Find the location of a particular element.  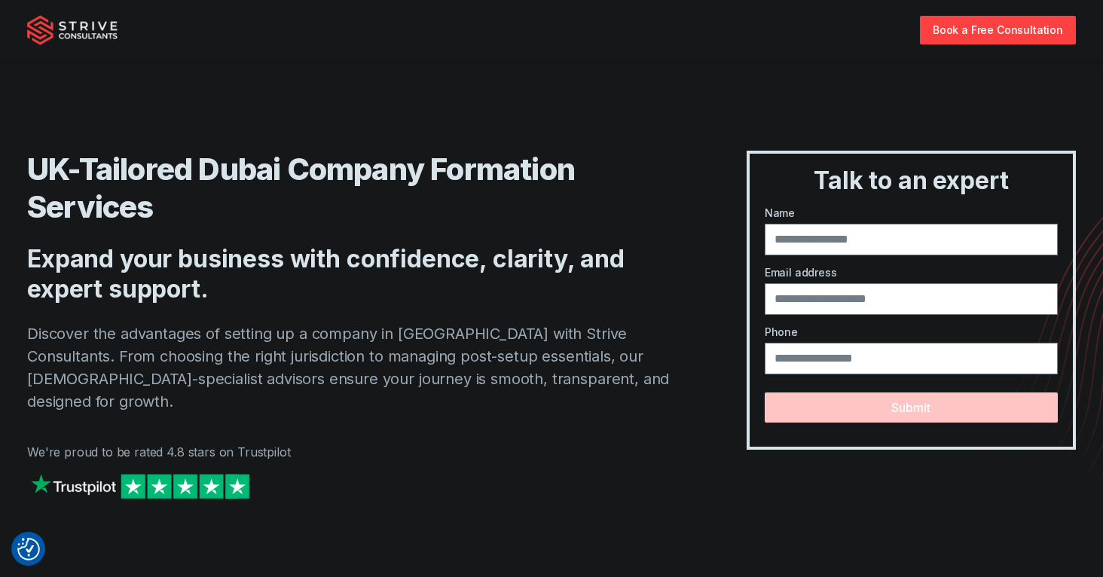

p: We're proud to be rated 4.8 stars on Trustpilot is located at coordinates (356, 452).